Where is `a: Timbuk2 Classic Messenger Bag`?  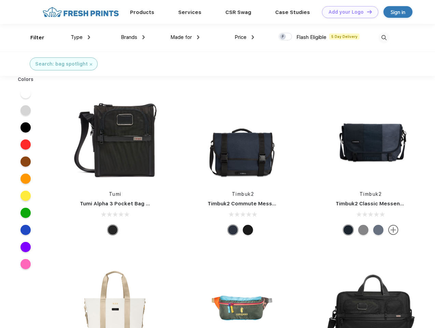
a: Timbuk2 Classic Messenger Bag is located at coordinates (378, 203).